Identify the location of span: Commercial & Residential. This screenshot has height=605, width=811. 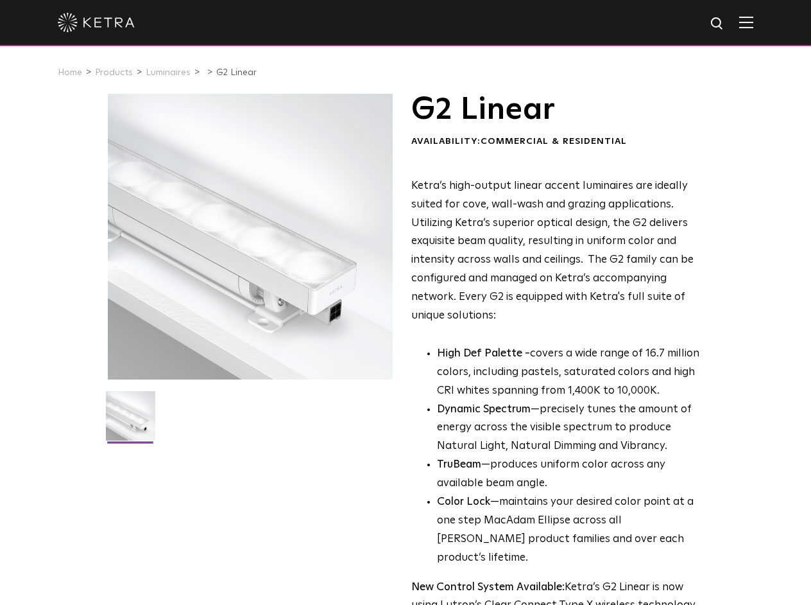
(554, 141).